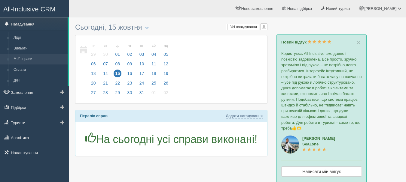 Image resolution: width=406 pixels, height=182 pixels. I want to click on span: 26, so click(166, 83).